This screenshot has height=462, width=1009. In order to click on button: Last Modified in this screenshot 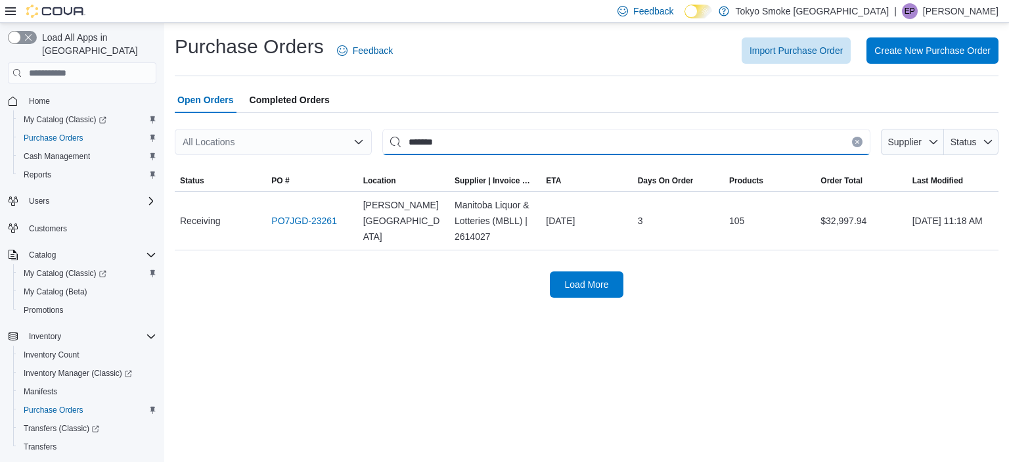, I will do `click(952, 181)`.